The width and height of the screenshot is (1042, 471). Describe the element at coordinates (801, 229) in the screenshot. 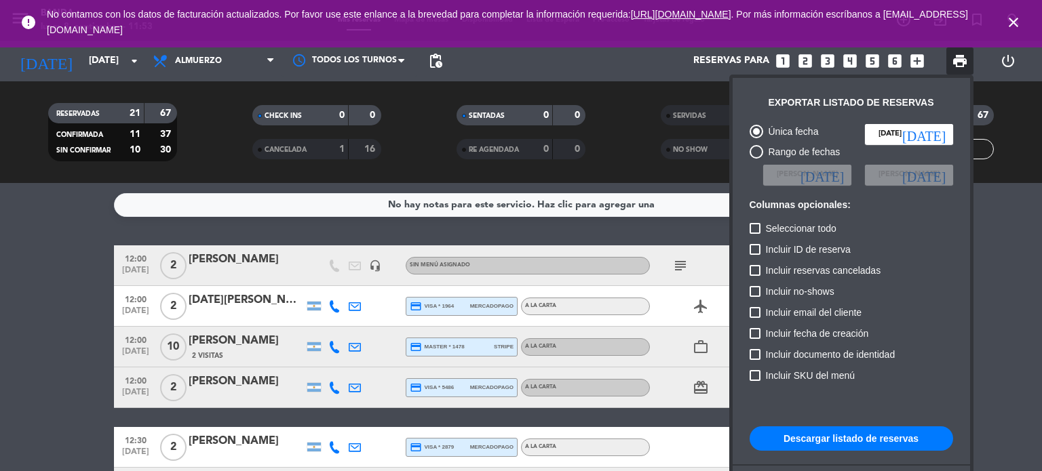

I see `span: Seleccionar todo` at that location.